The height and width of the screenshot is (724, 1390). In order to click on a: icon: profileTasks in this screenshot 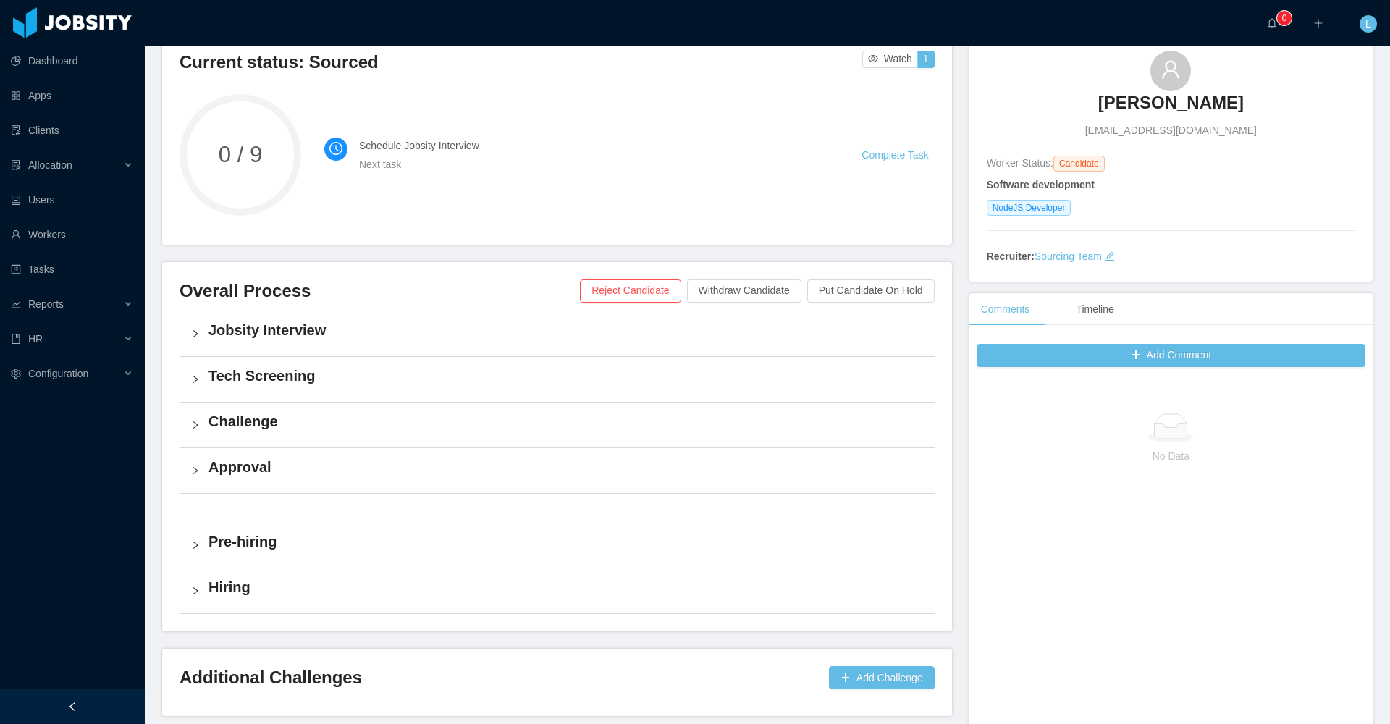, I will do `click(72, 269)`.